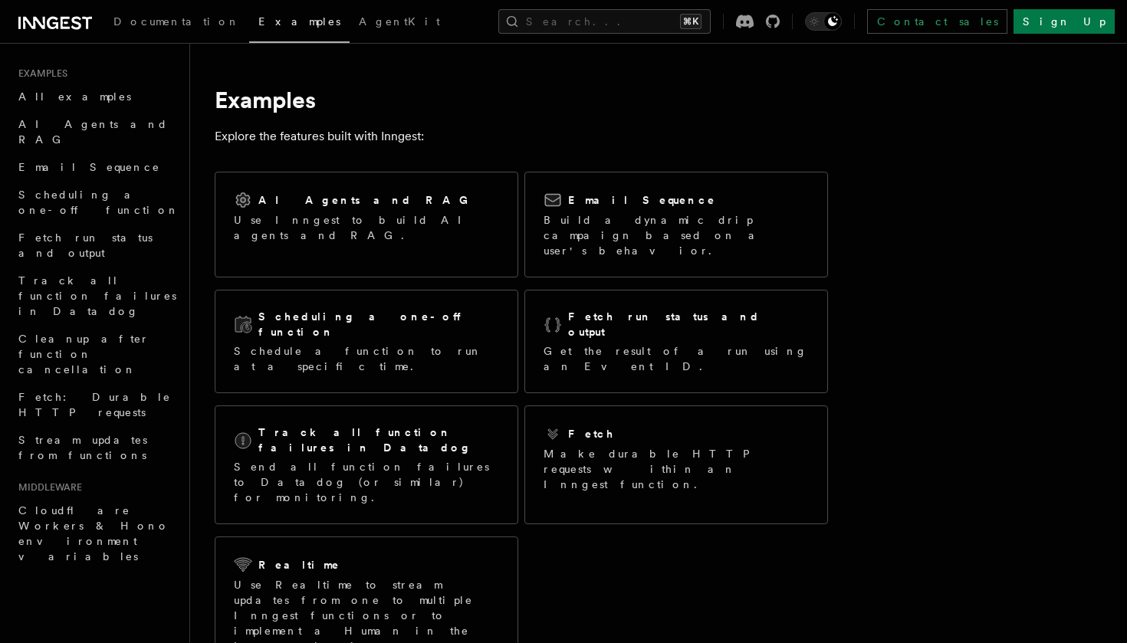 The height and width of the screenshot is (643, 1127). Describe the element at coordinates (299, 24) in the screenshot. I see `a: Examples` at that location.